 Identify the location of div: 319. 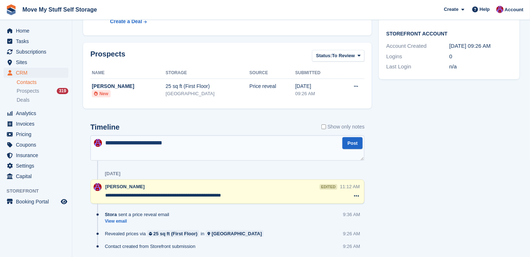
(63, 91).